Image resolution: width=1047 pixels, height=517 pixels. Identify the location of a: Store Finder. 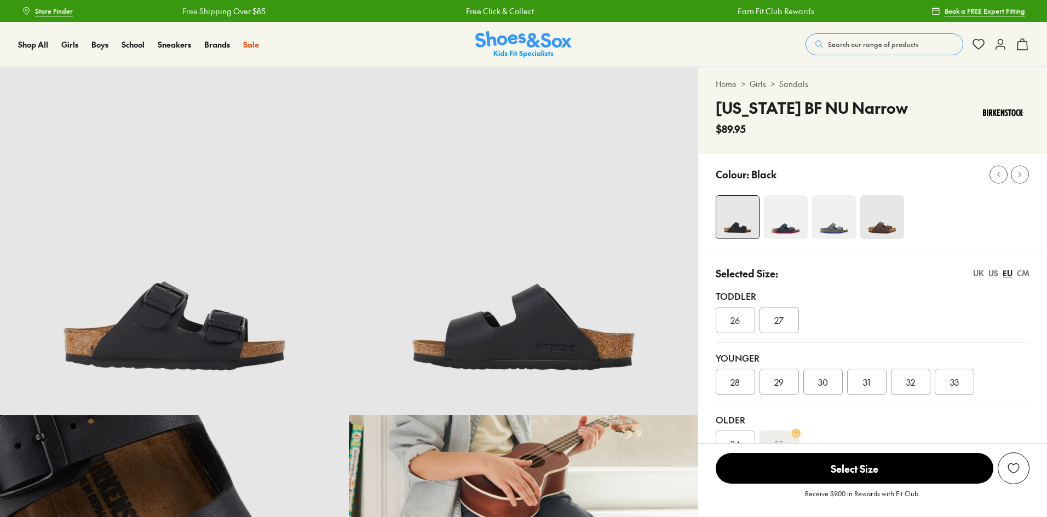
(47, 11).